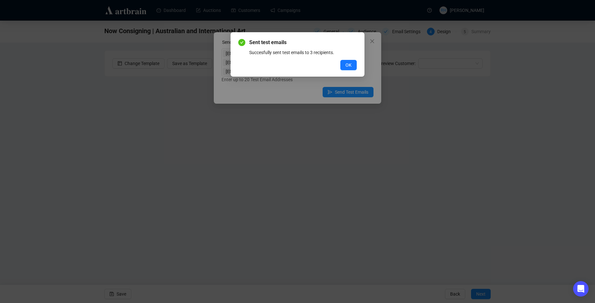 Image resolution: width=595 pixels, height=303 pixels. Describe the element at coordinates (581, 289) in the screenshot. I see `div: Open Intercom Messenger` at that location.